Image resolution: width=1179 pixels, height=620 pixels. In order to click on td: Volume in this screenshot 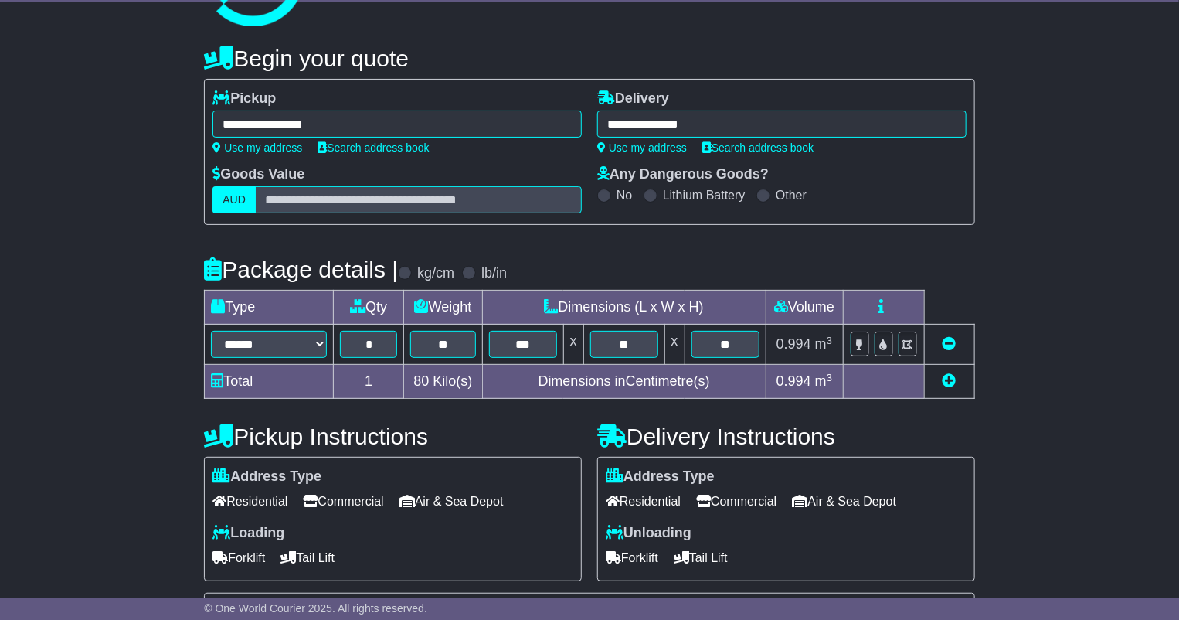, I will do `click(804, 308)`.